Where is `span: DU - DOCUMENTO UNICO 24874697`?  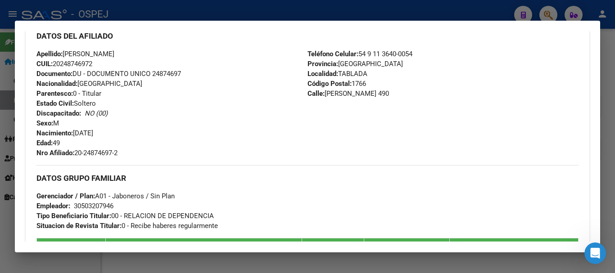 span: DU - DOCUMENTO UNICO 24874697 is located at coordinates (108, 74).